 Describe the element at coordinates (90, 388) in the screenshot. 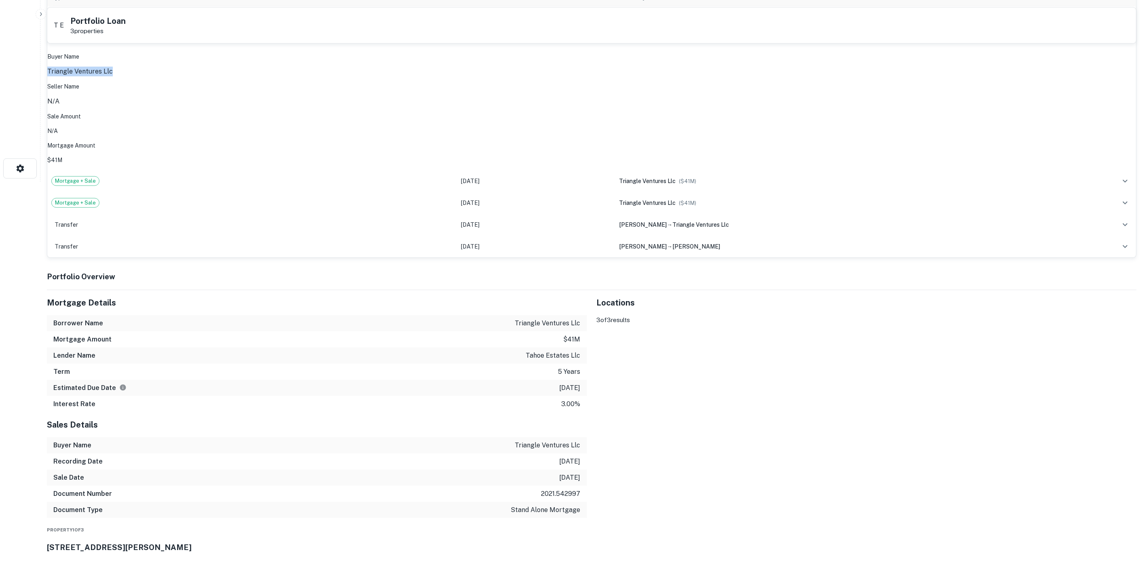

I see `h6: Estimated Due Date` at that location.